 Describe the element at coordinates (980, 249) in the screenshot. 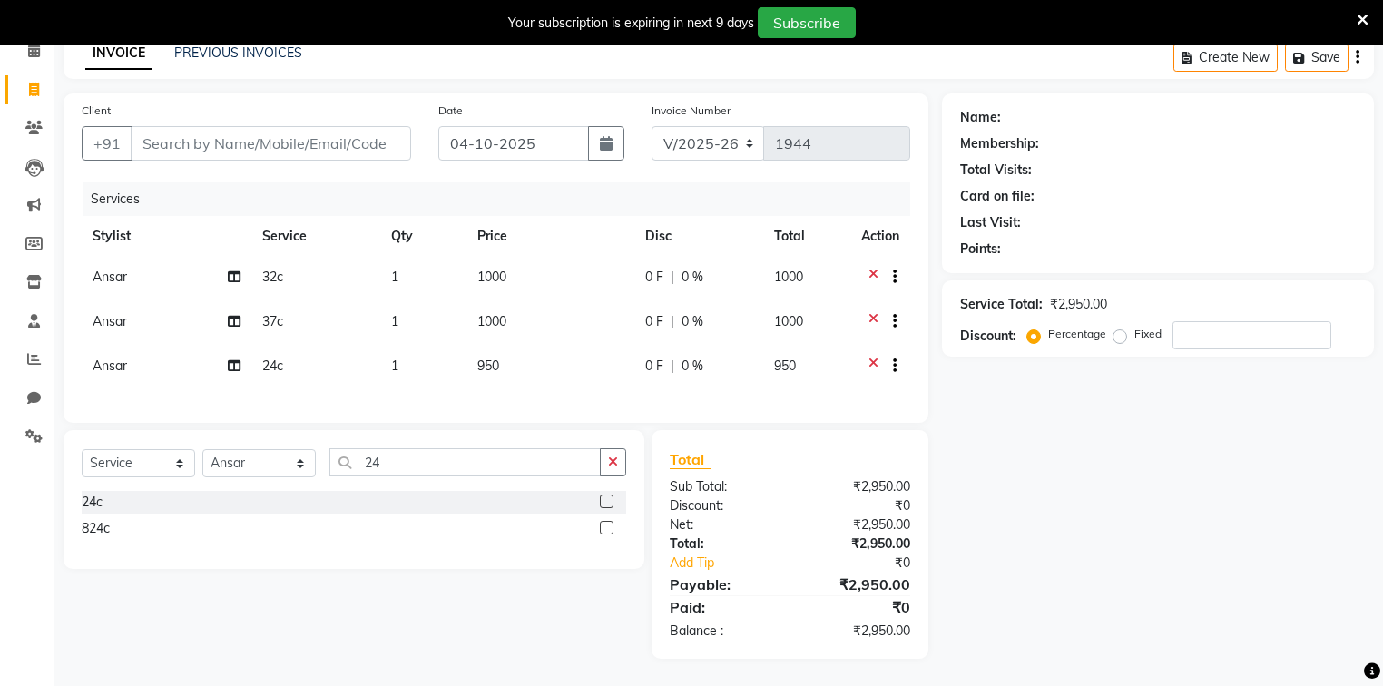

I see `div: Points:` at that location.